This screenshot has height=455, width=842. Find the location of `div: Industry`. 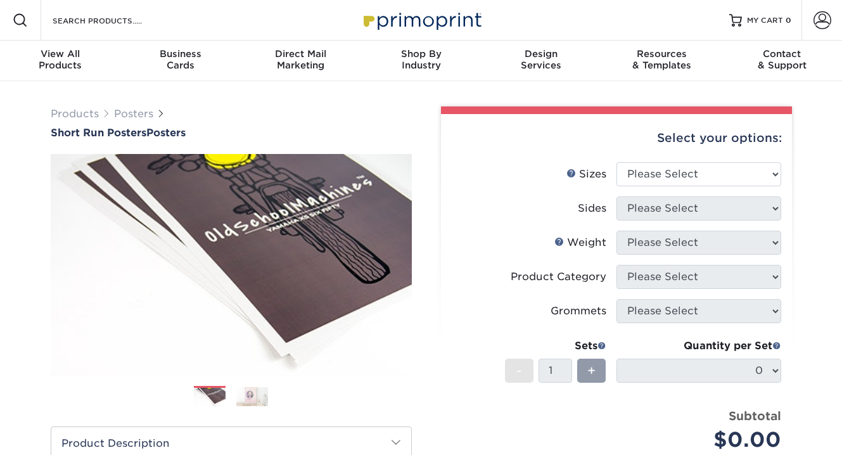

div: Industry is located at coordinates (421, 60).